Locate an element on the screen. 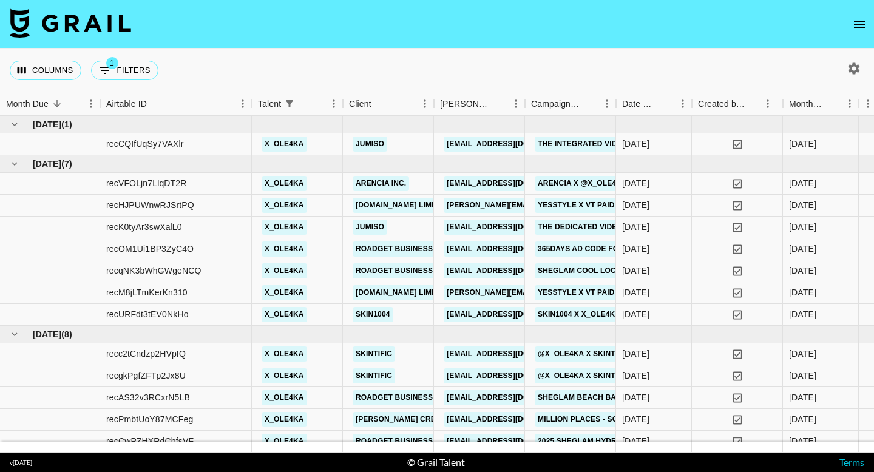  button: hide children is located at coordinates (15, 124).